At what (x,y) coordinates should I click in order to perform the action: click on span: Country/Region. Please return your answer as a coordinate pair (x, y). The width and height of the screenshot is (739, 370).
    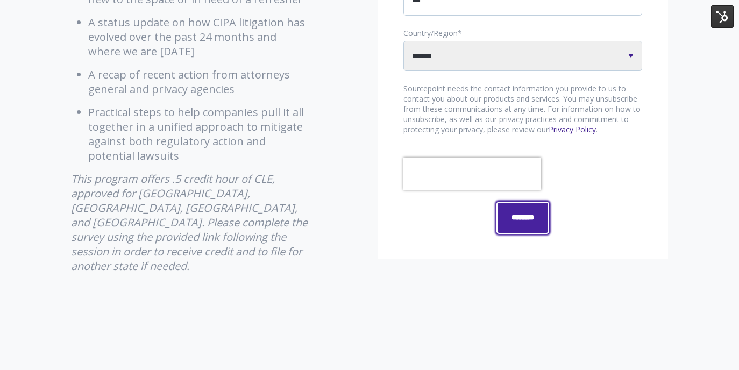
    Looking at the image, I should click on (430, 33).